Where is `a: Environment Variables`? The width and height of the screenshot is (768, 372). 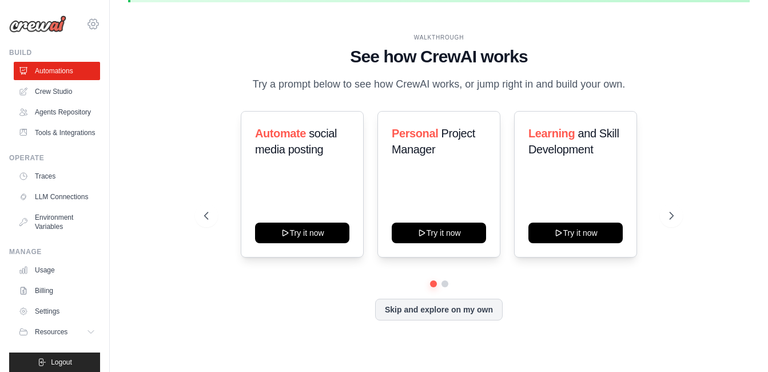 a: Environment Variables is located at coordinates (57, 222).